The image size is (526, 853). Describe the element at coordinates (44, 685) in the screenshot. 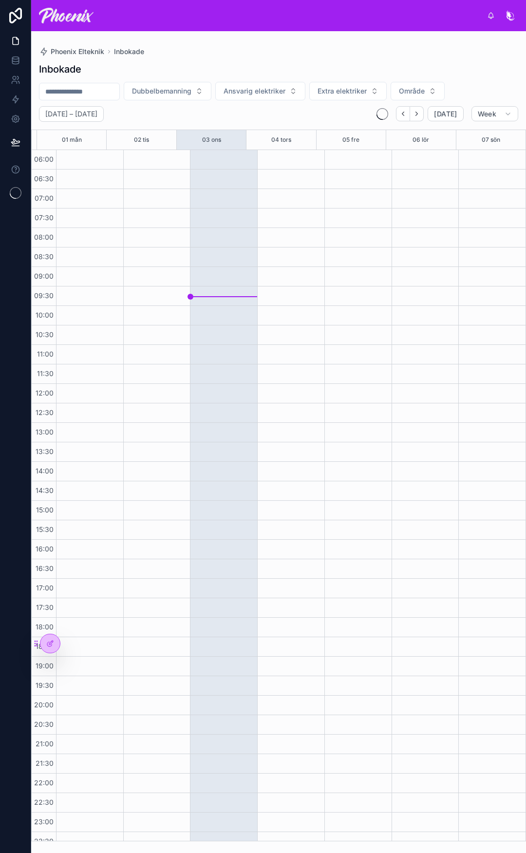

I see `span: 19:30` at that location.